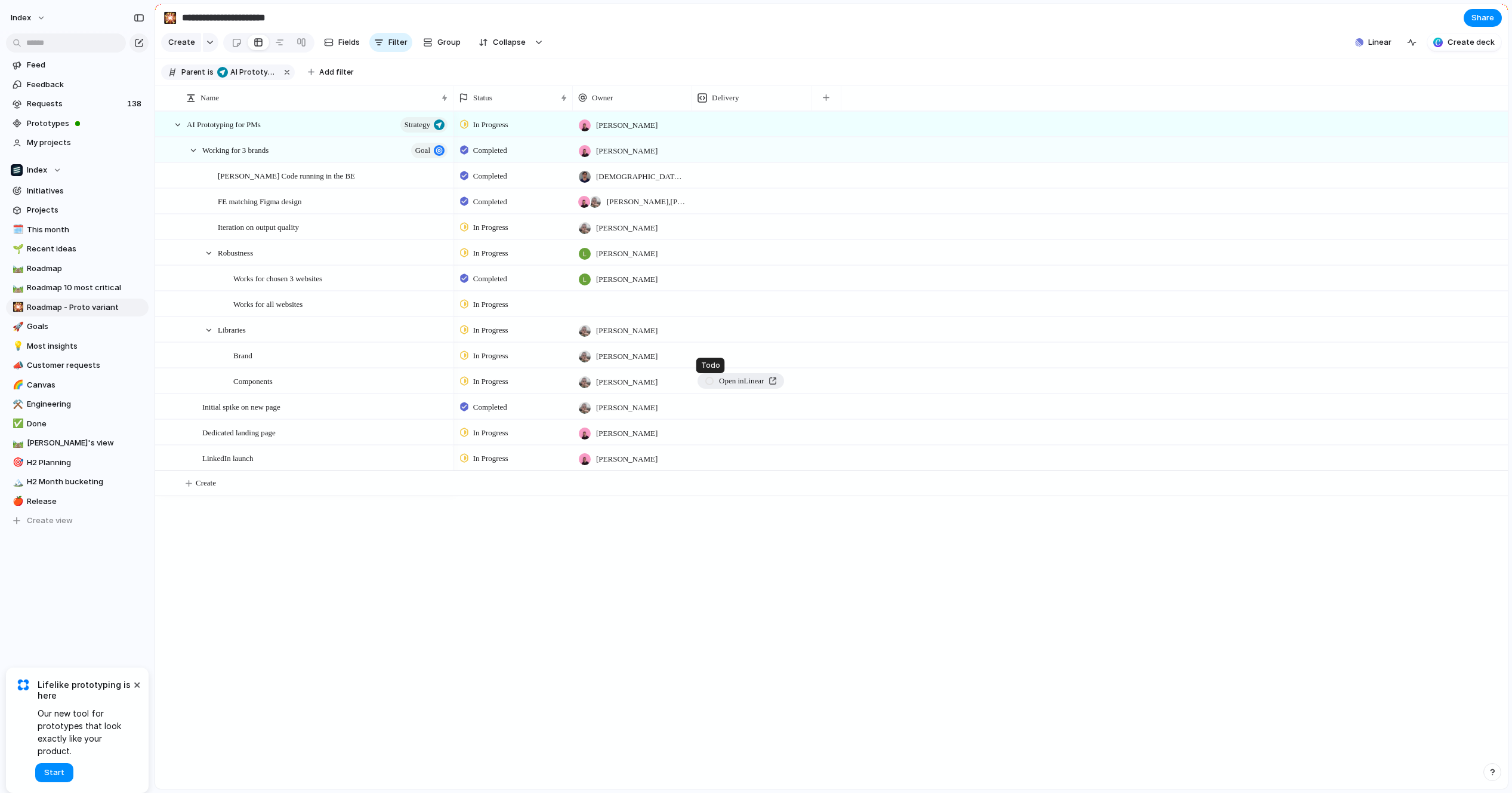 This screenshot has height=793, width=1512. Describe the element at coordinates (77, 268) in the screenshot. I see `div: 🛤️Roadmap` at that location.